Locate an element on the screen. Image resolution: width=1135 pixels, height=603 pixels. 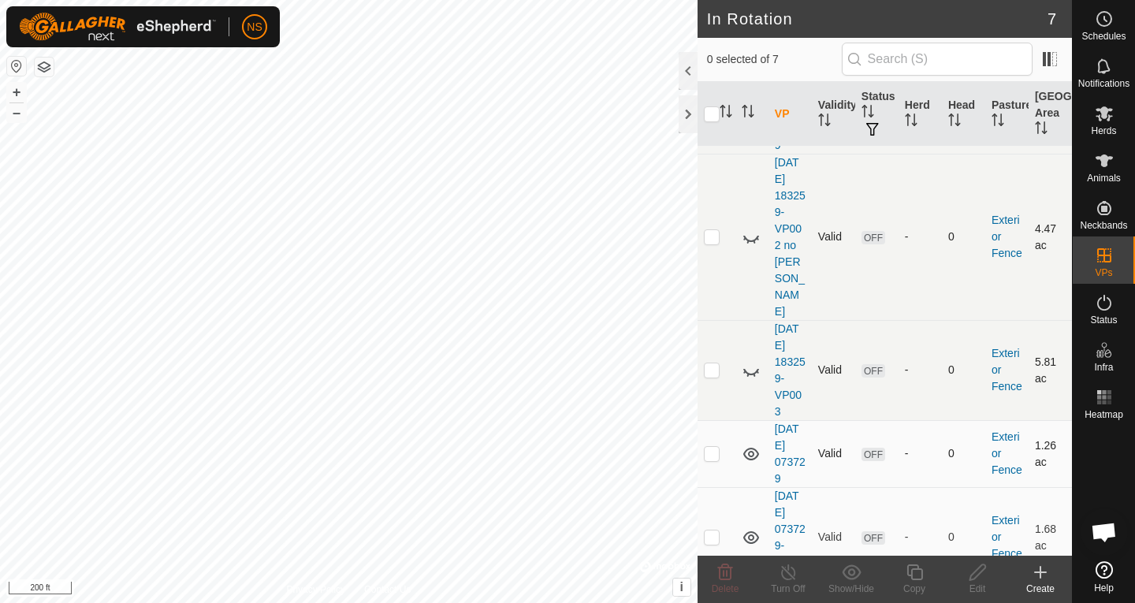
div: Open chat is located at coordinates (1105, 532).